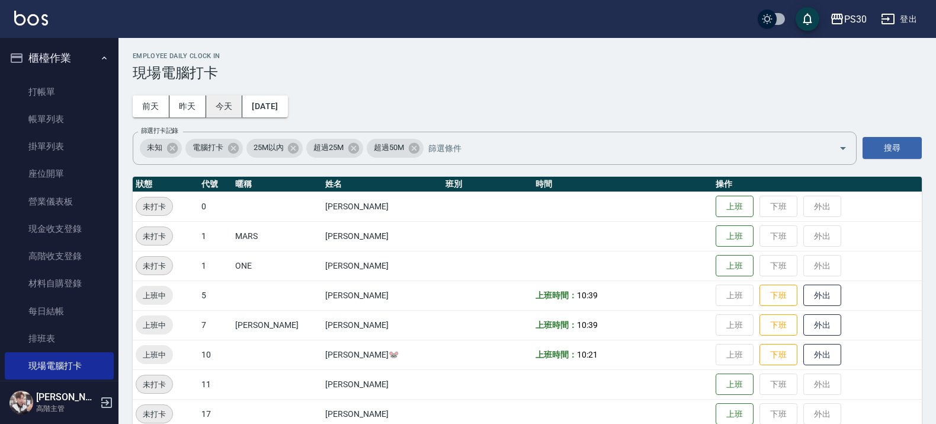 Image resolution: width=936 pixels, height=424 pixels. What do you see at coordinates (275, 148) in the screenshot?
I see `div: 25M以內` at bounding box center [275, 148].